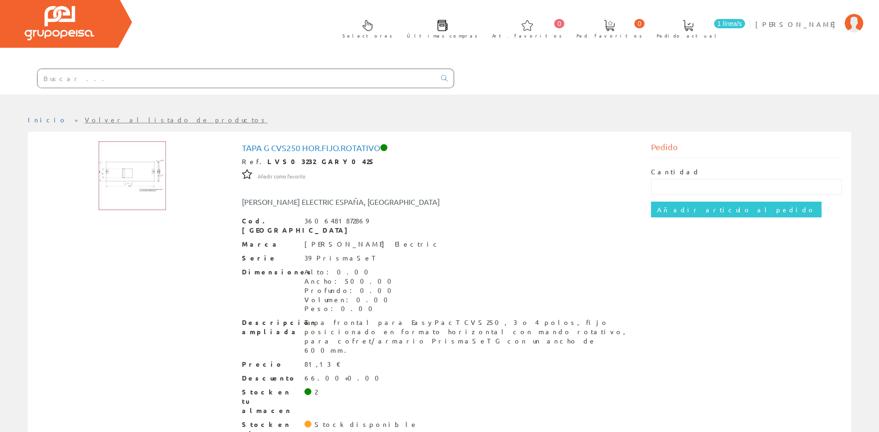 Image resolution: width=879 pixels, height=432 pixels. What do you see at coordinates (440, 162) in the screenshot?
I see `div: Ref.` at bounding box center [440, 162].